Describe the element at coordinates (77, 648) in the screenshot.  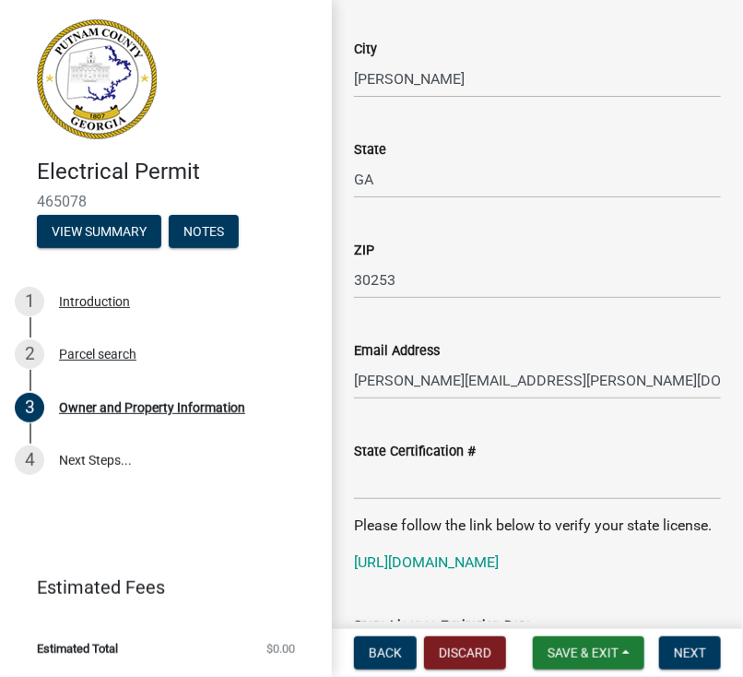
I see `span: Estimated Total` at that location.